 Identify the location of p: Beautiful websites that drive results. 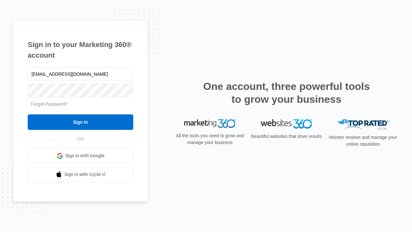
(286, 136).